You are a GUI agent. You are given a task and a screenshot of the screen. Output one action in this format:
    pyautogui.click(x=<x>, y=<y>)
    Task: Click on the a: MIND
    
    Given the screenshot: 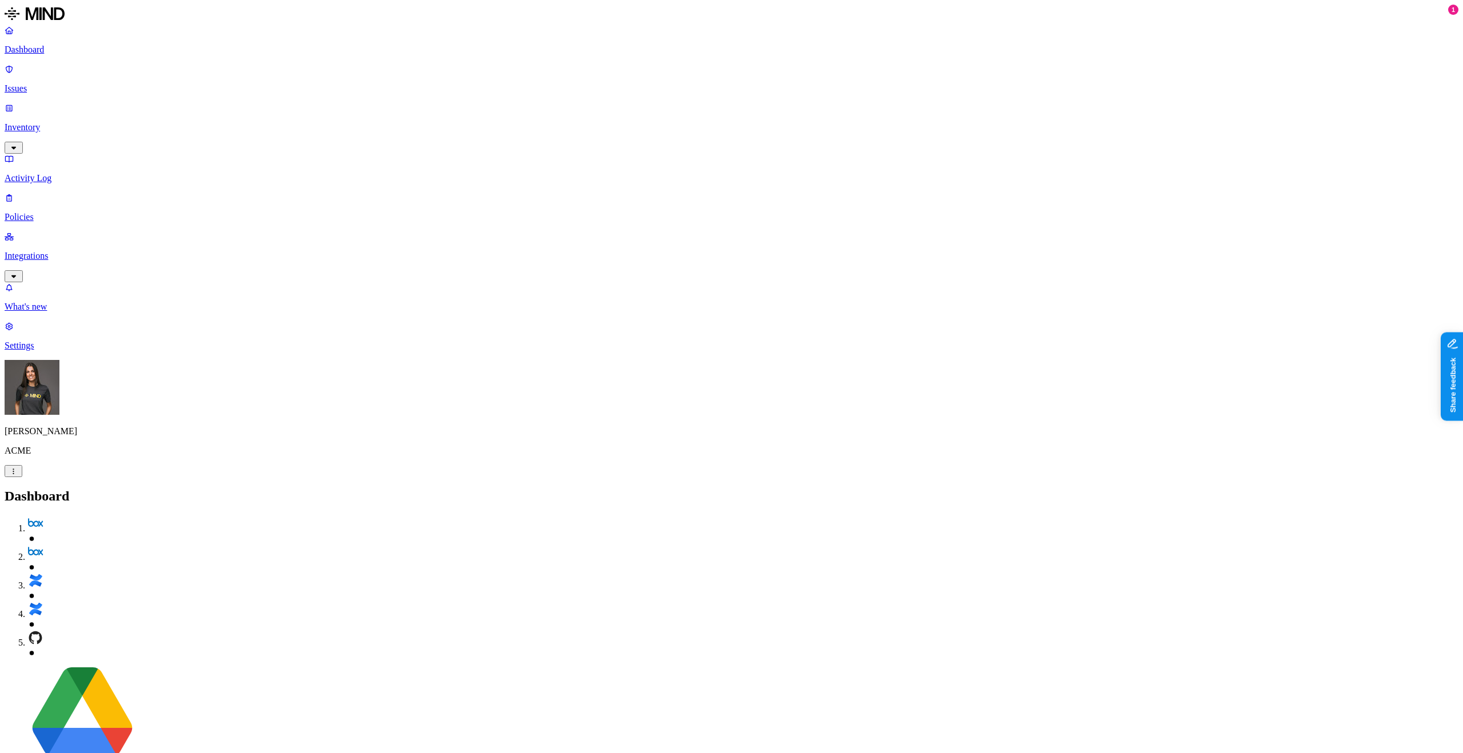 What is the action you would take?
    pyautogui.click(x=731, y=15)
    